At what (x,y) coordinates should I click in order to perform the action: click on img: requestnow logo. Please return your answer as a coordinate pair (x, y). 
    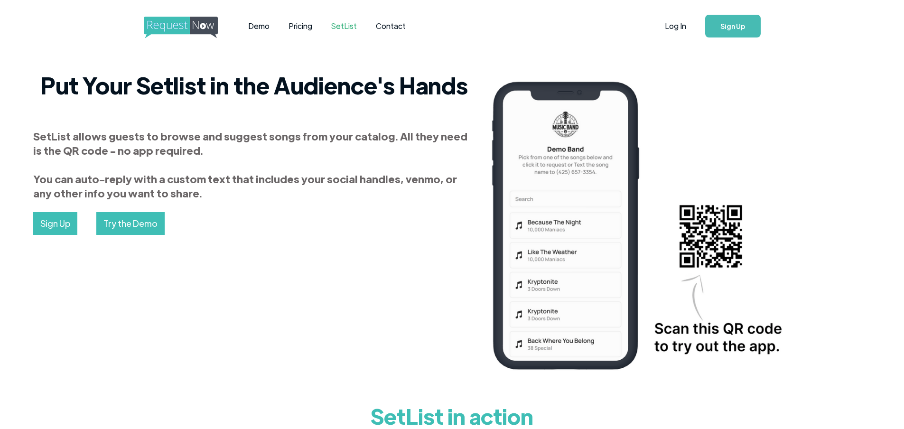
    Looking at the image, I should click on (189, 28).